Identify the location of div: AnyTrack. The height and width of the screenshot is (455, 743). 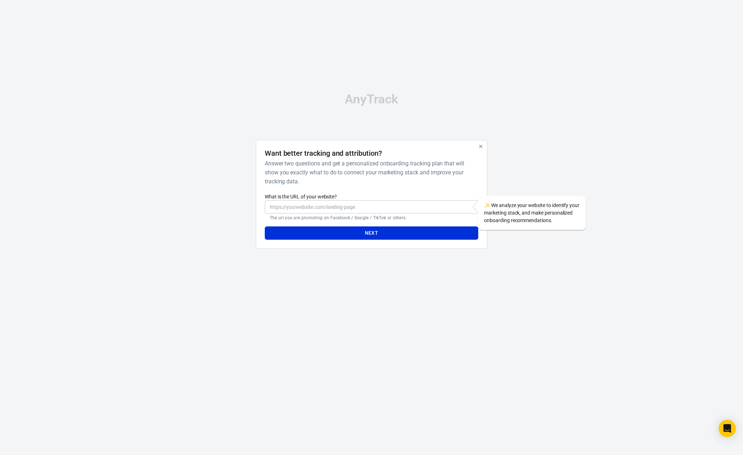
(372, 99).